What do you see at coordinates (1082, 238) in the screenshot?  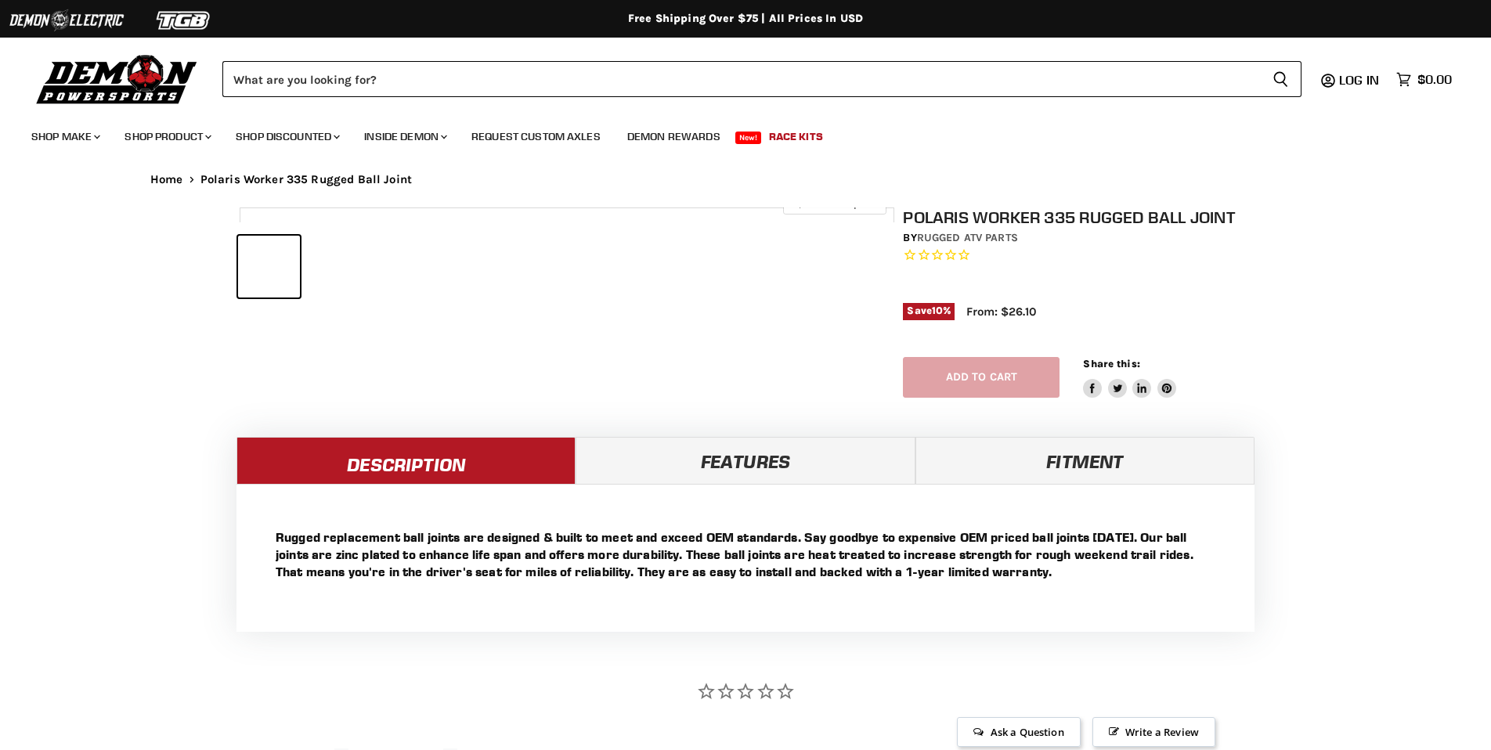 I see `div: by` at bounding box center [1082, 238].